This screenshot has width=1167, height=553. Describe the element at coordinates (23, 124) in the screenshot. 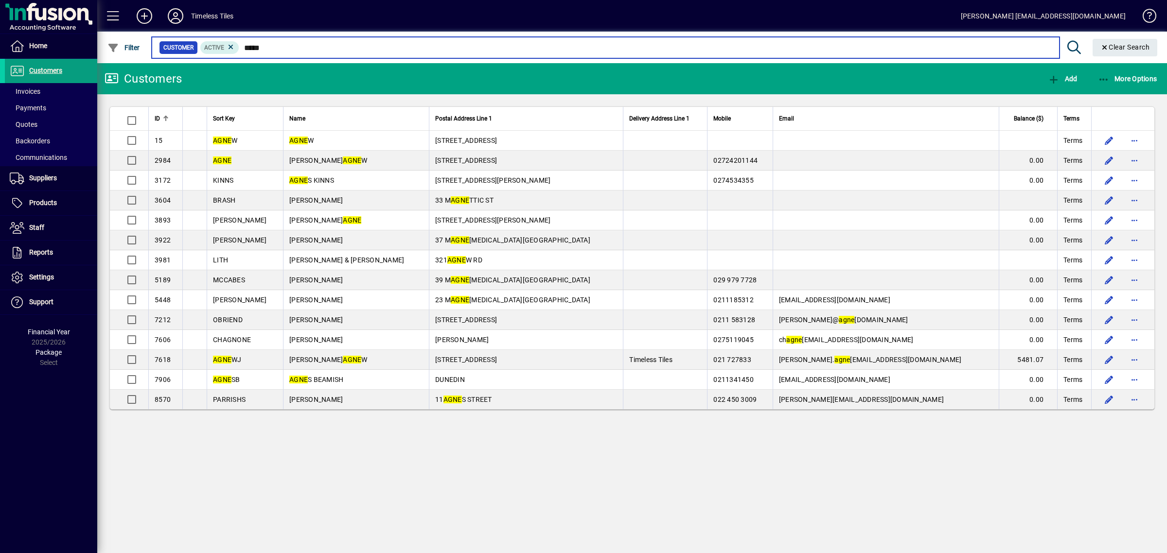

I see `span: Quotes` at that location.